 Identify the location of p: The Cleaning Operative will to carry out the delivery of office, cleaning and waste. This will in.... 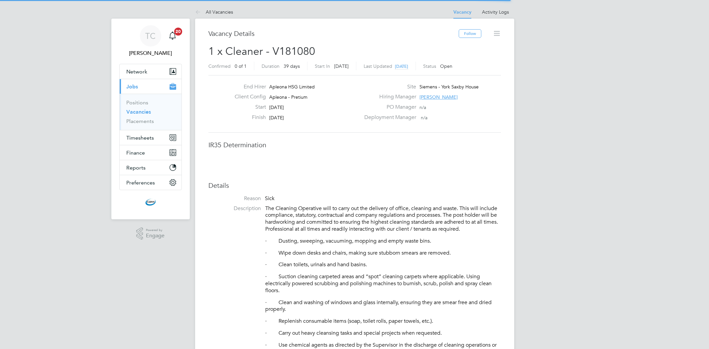
(383, 219).